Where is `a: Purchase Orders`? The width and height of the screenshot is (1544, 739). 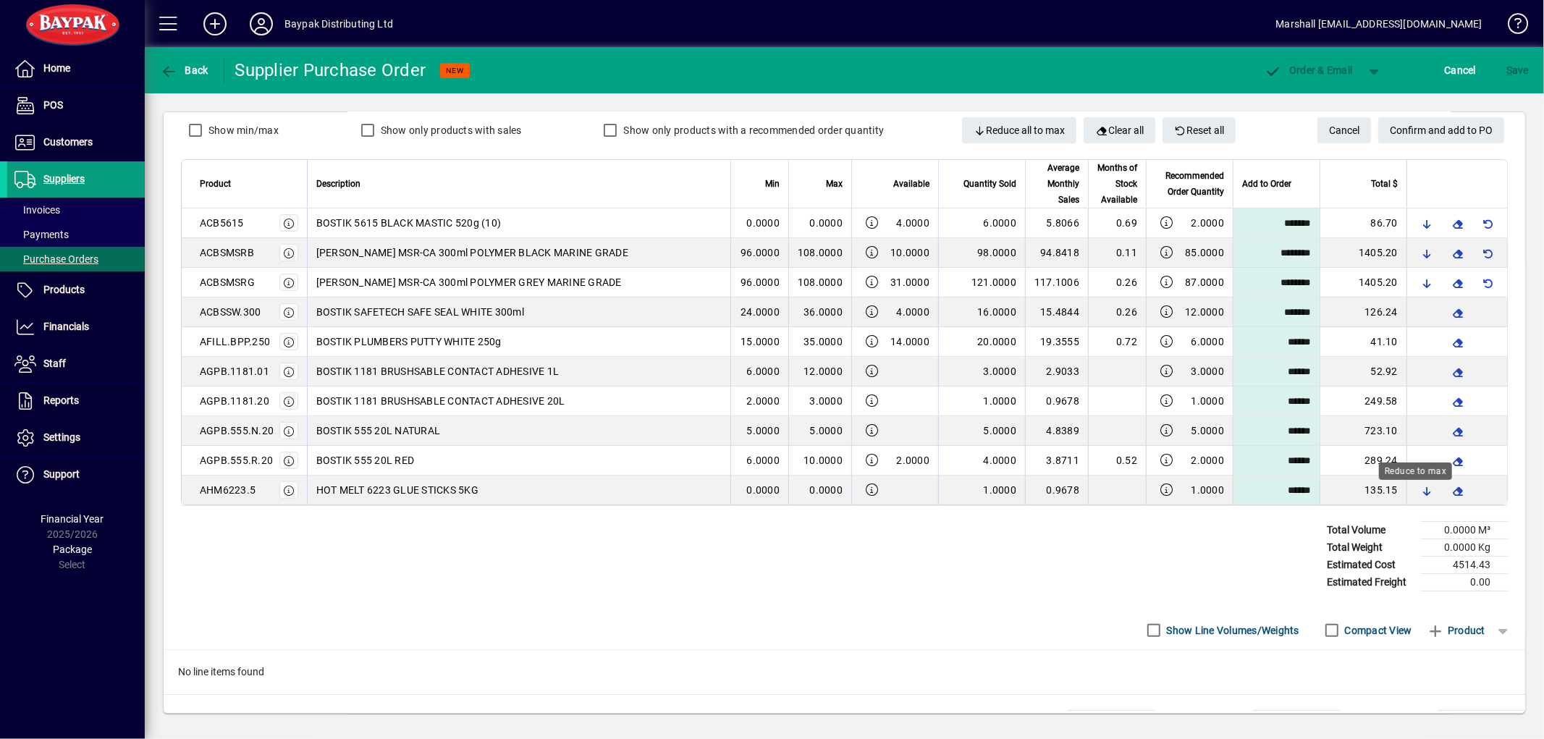
a: Purchase Orders is located at coordinates (76, 259).